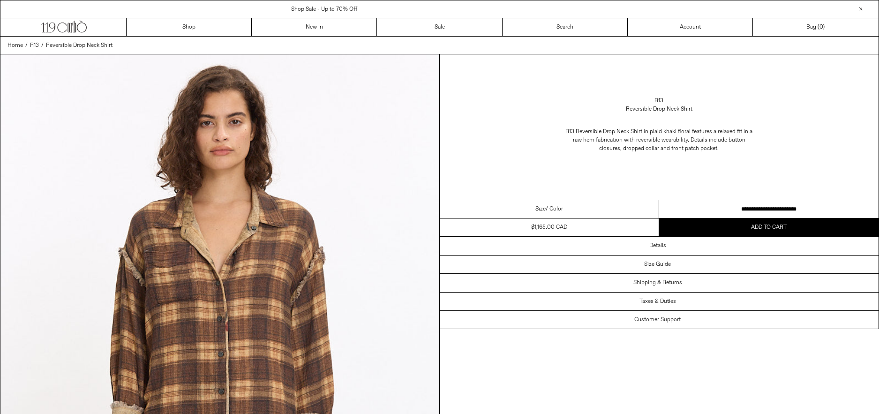  What do you see at coordinates (657, 320) in the screenshot?
I see `h3: Customer Support` at bounding box center [657, 320].